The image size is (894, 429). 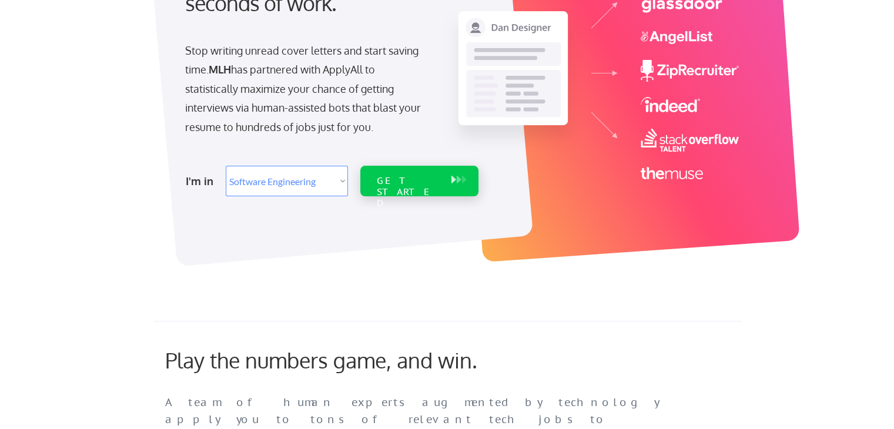 What do you see at coordinates (408, 192) in the screenshot?
I see `div: GET STARTED` at bounding box center [408, 192].